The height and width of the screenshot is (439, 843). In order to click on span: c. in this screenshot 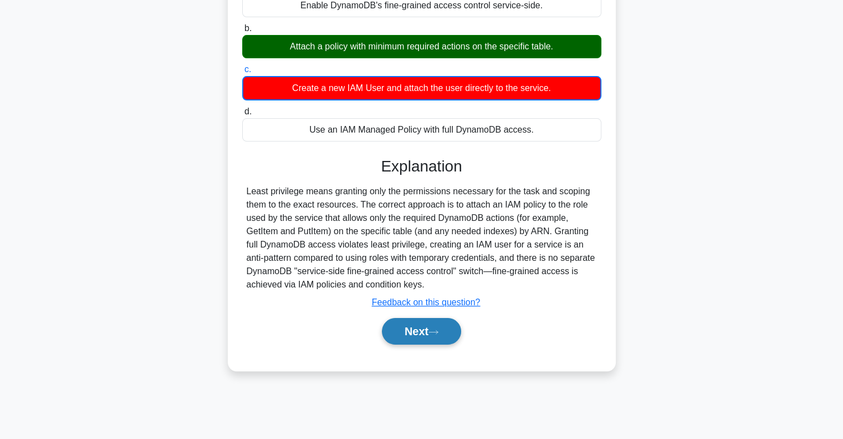, I will do `click(248, 69)`.